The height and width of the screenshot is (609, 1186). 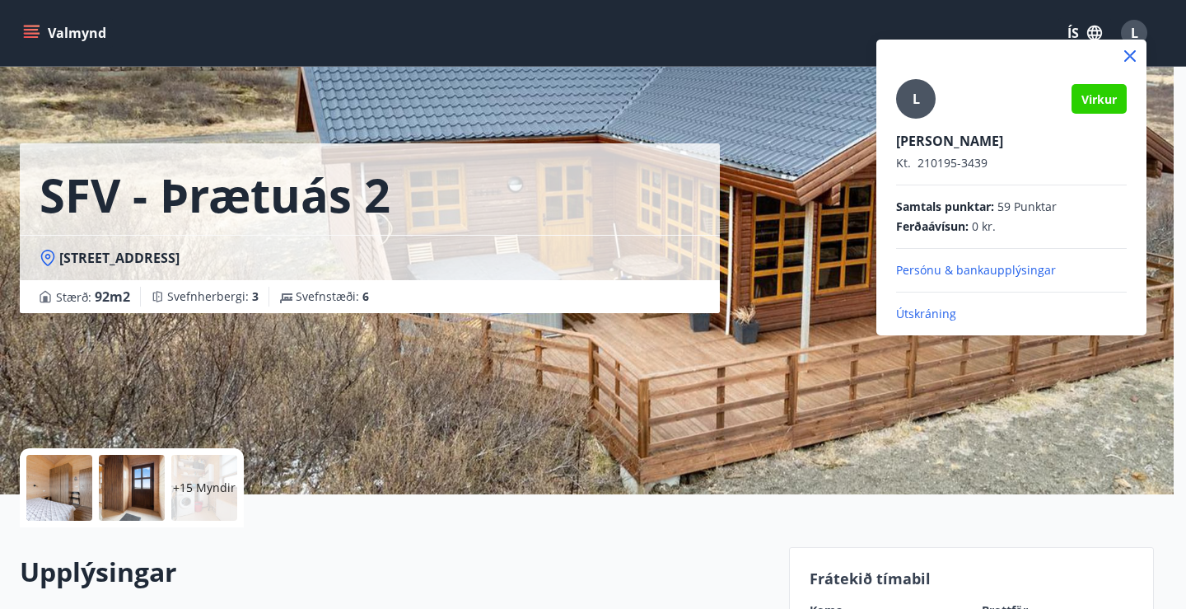 What do you see at coordinates (916, 99) in the screenshot?
I see `span: L` at bounding box center [916, 99].